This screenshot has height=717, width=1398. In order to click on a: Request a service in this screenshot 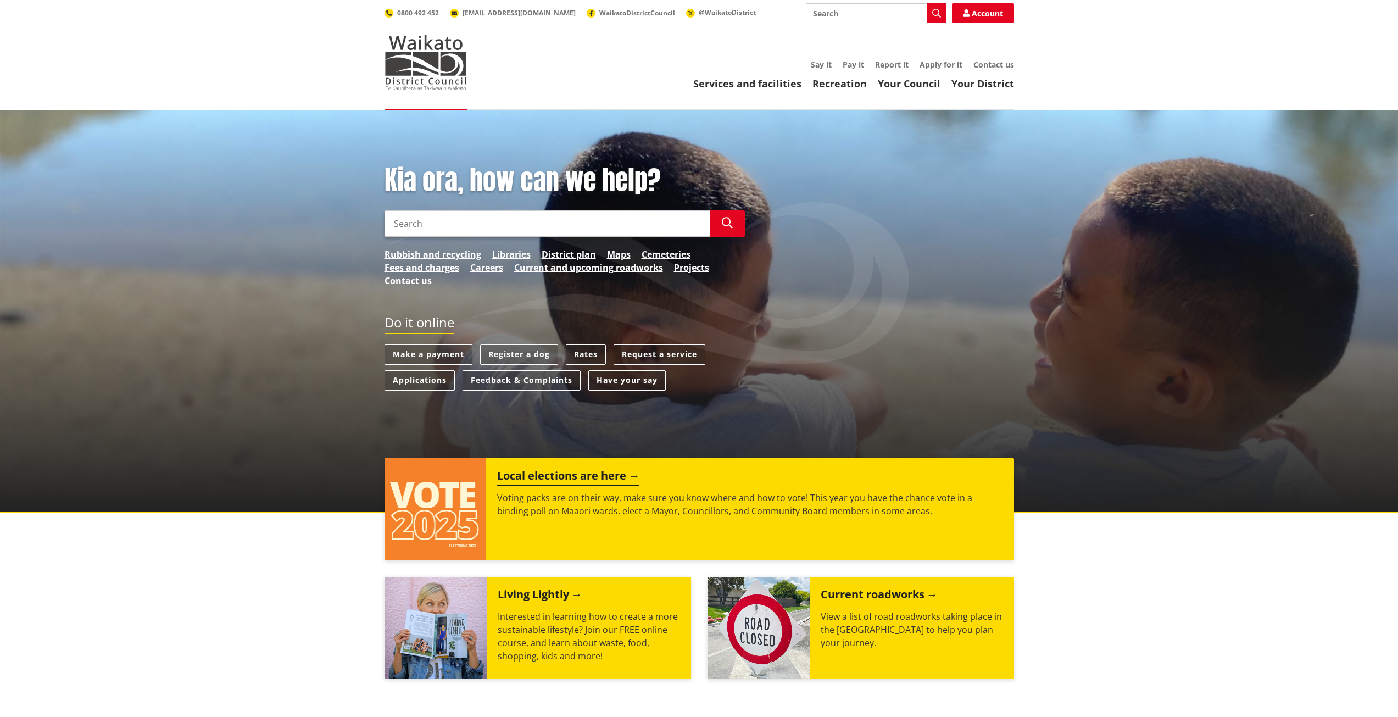, I will do `click(659, 354)`.